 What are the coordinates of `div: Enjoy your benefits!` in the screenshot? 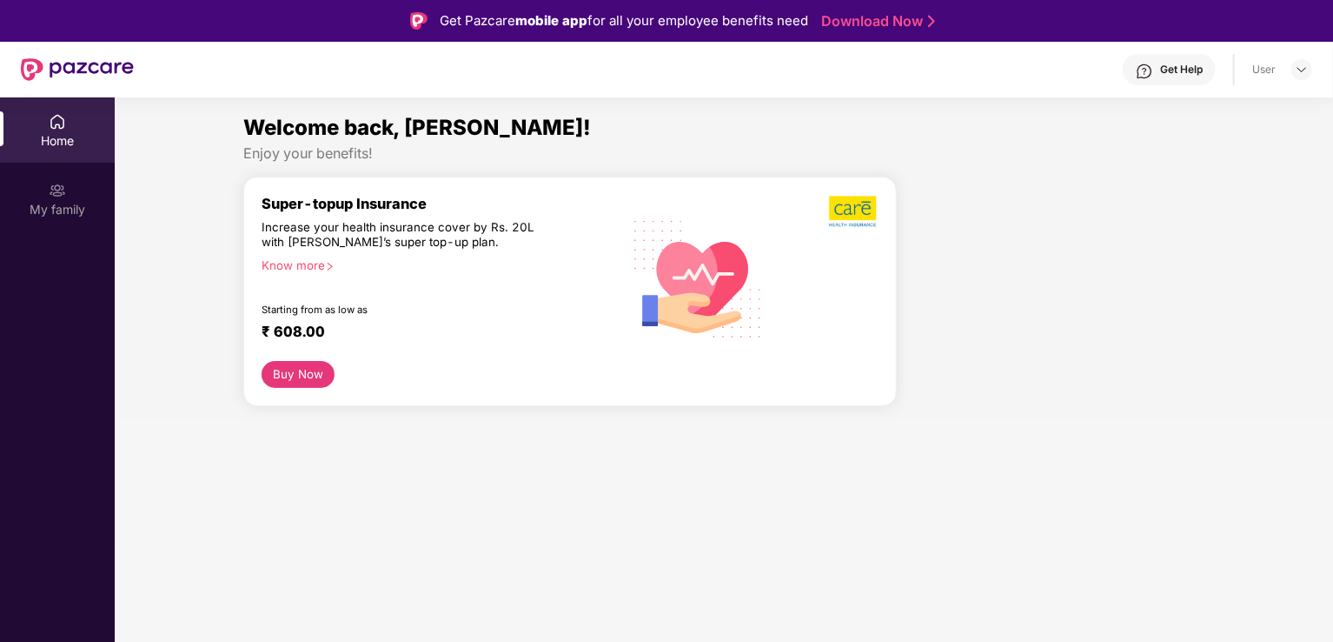 It's located at (724, 153).